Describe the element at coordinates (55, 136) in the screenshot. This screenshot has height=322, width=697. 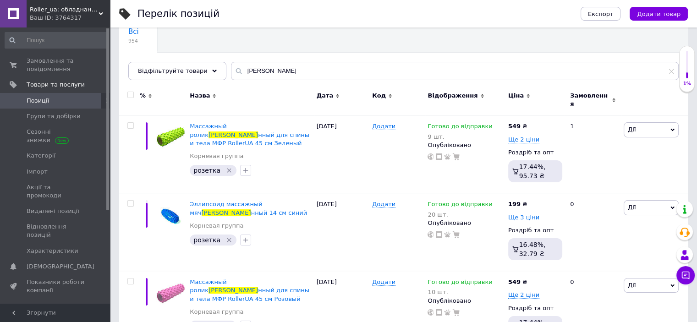
I see `span: Сезонні знижки` at that location.